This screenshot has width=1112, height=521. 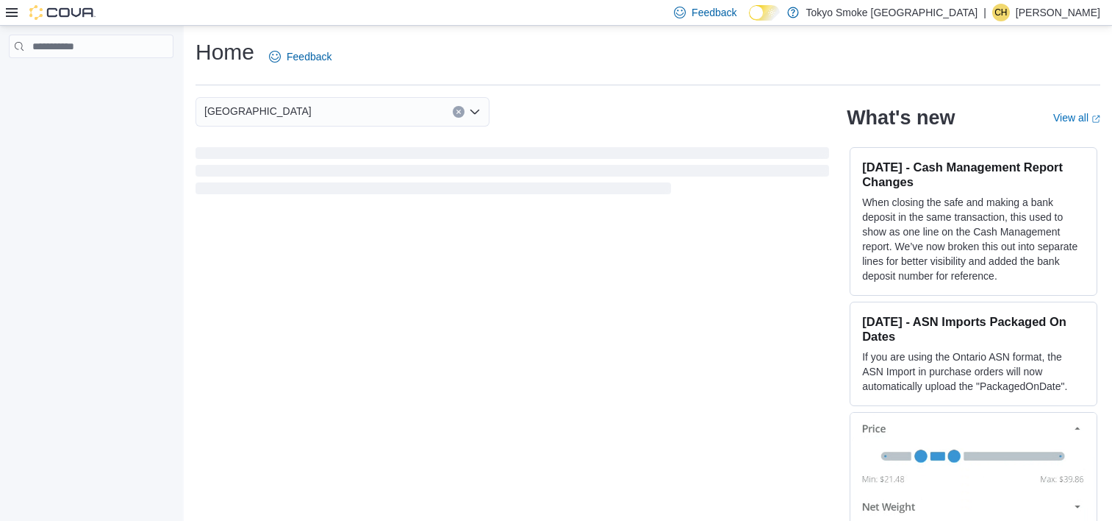 What do you see at coordinates (1096, 119) in the screenshot?
I see `svg: External link` at bounding box center [1096, 119].